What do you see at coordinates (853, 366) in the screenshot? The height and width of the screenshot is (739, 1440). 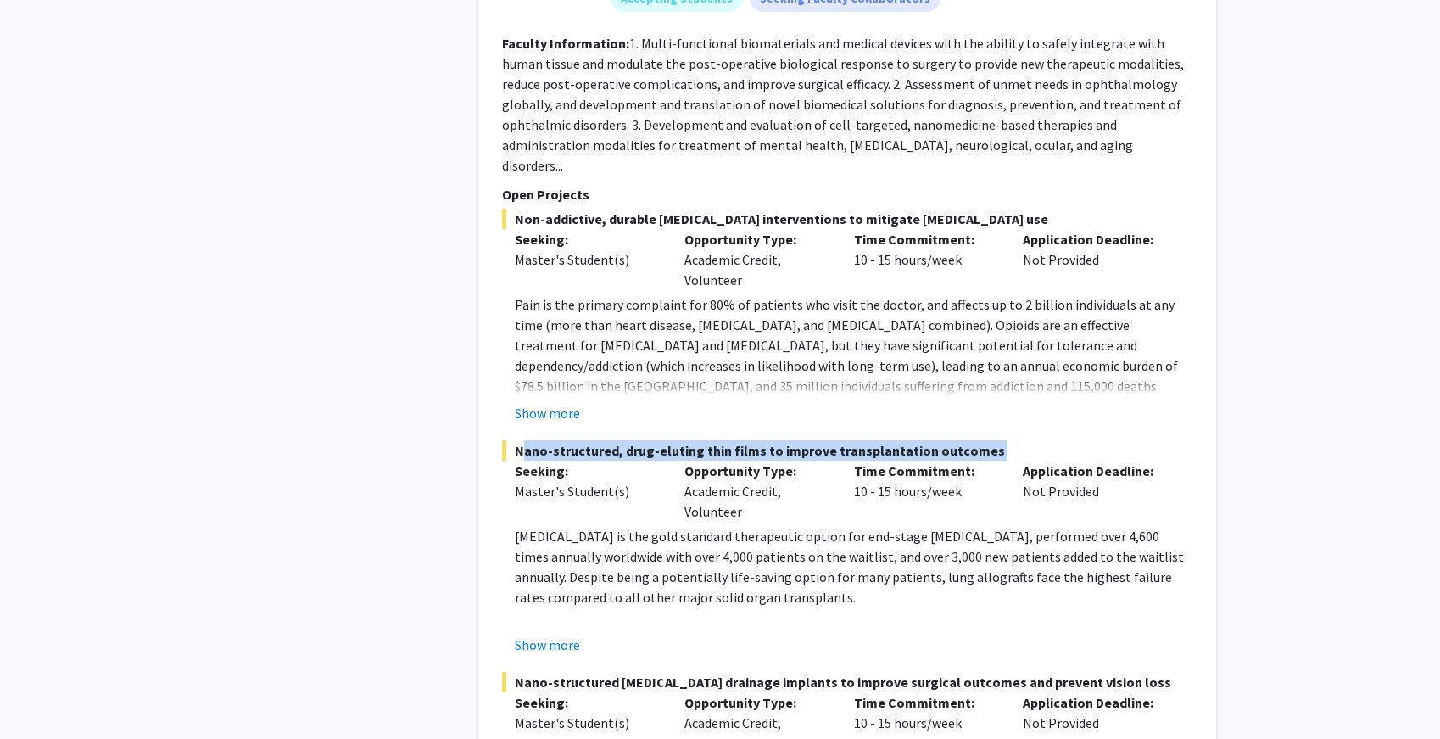 I see `p: Pain is the primary complaint for 80% of patients who visit the doctor, and affects up to 2 billi...` at bounding box center [853, 366].